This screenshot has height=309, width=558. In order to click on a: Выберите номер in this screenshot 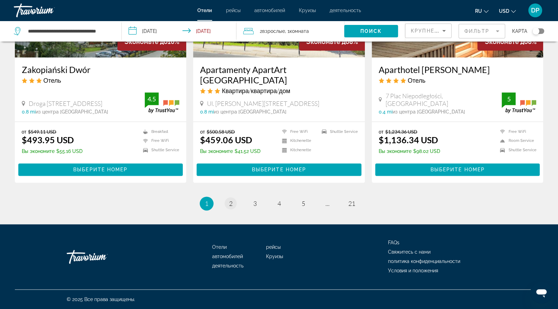, I will do `click(457, 168)`.